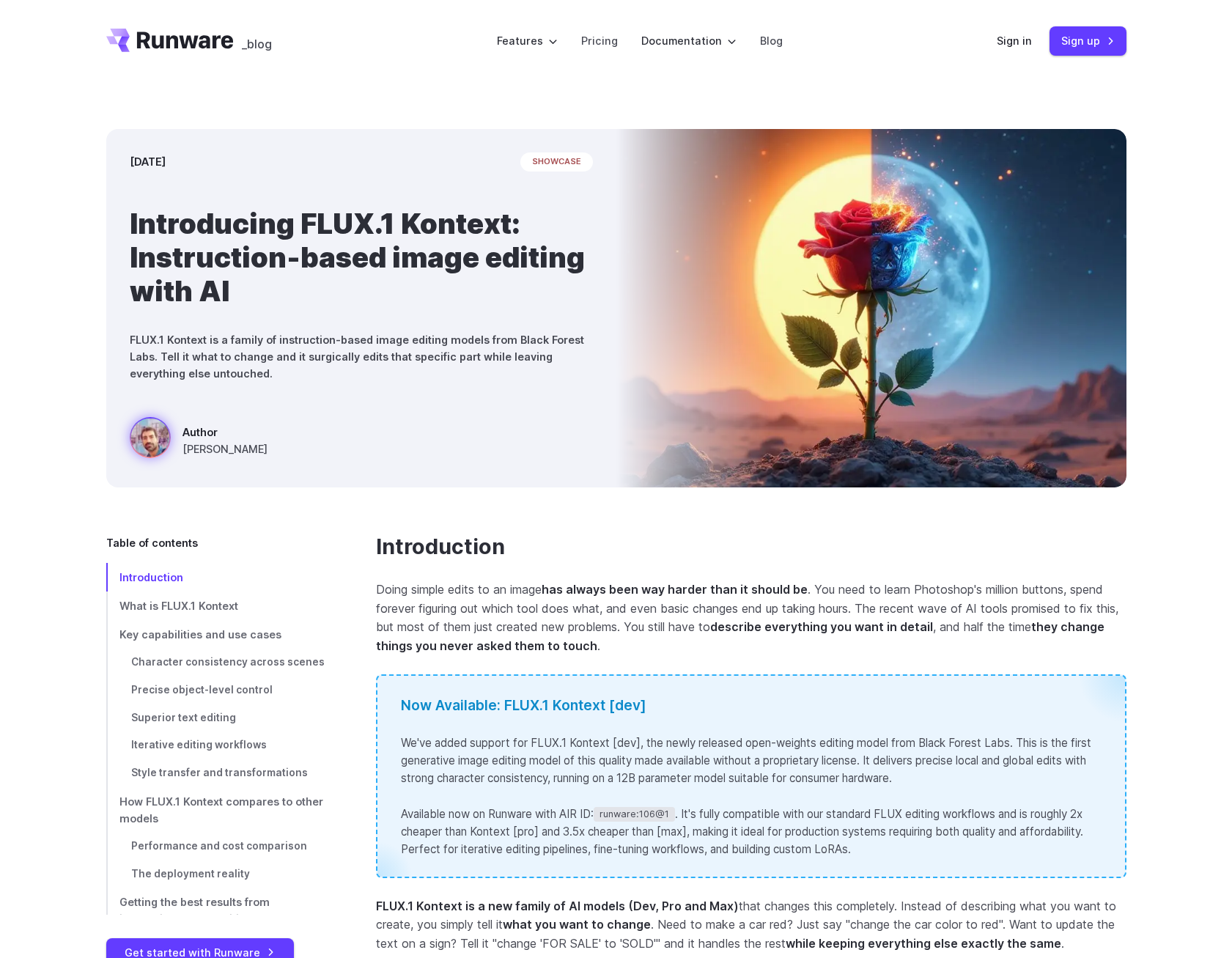 The height and width of the screenshot is (958, 1232). What do you see at coordinates (179, 606) in the screenshot?
I see `span: What is FLUX.1 Kontext` at bounding box center [179, 606].